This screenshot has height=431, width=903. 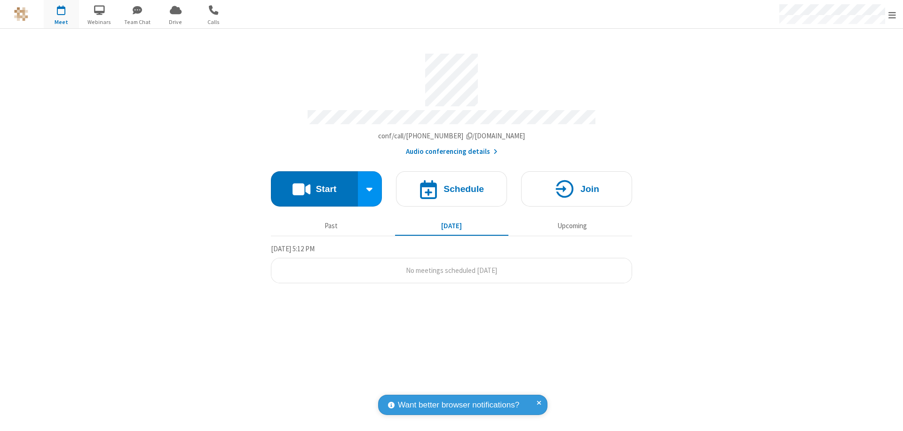 What do you see at coordinates (370, 189) in the screenshot?
I see `div: Start conference options` at bounding box center [370, 189].